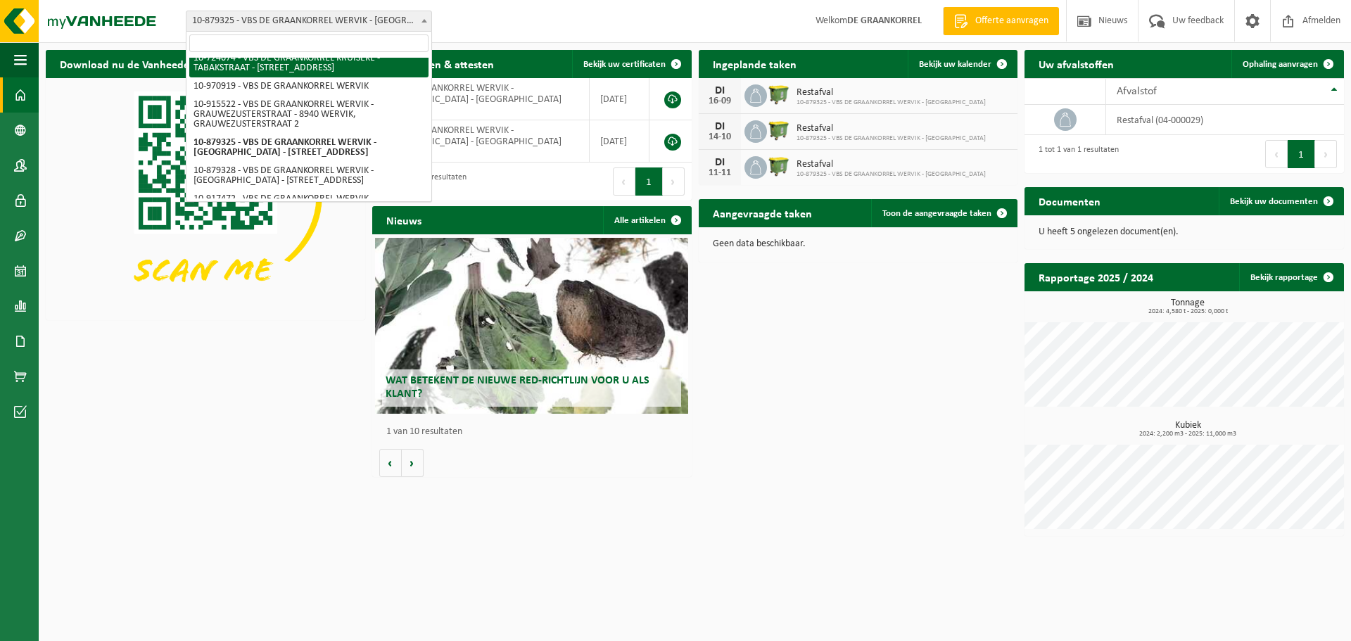 The image size is (1351, 641). What do you see at coordinates (1001, 21) in the screenshot?
I see `a: Offerte aanvragen` at bounding box center [1001, 21].